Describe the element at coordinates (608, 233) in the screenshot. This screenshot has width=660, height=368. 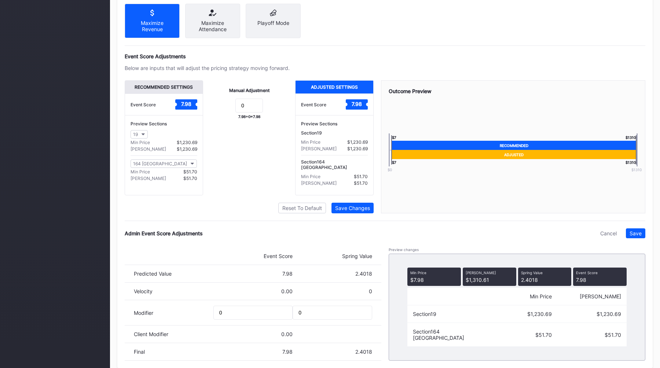
I see `div: Cancel` at that location.